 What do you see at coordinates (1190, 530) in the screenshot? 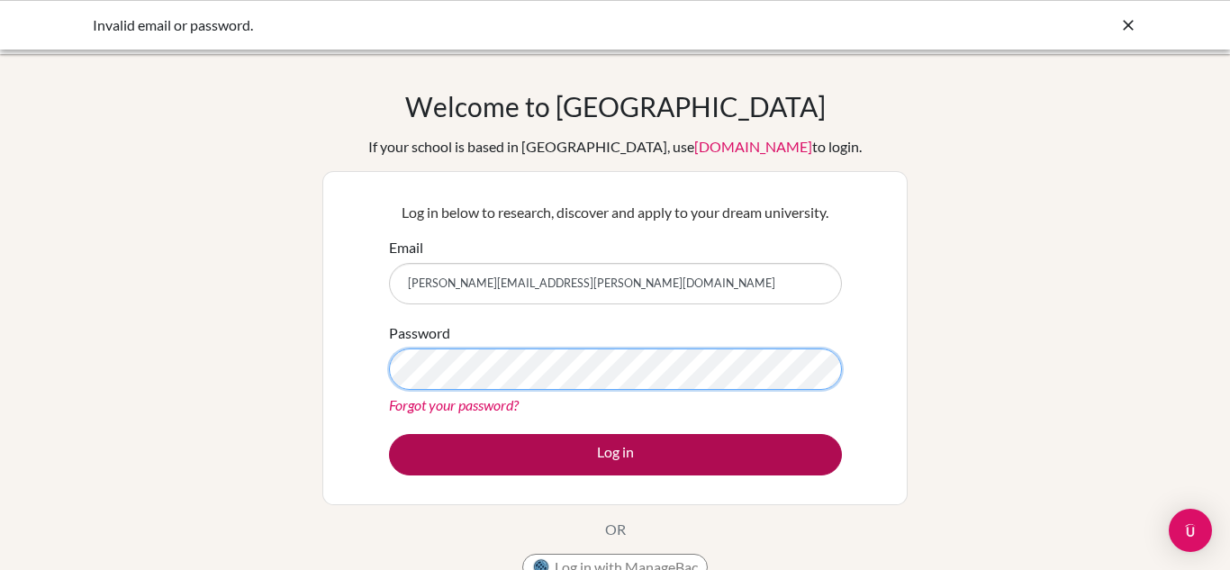
I see `div: Open Intercom Messenger` at bounding box center [1190, 530].